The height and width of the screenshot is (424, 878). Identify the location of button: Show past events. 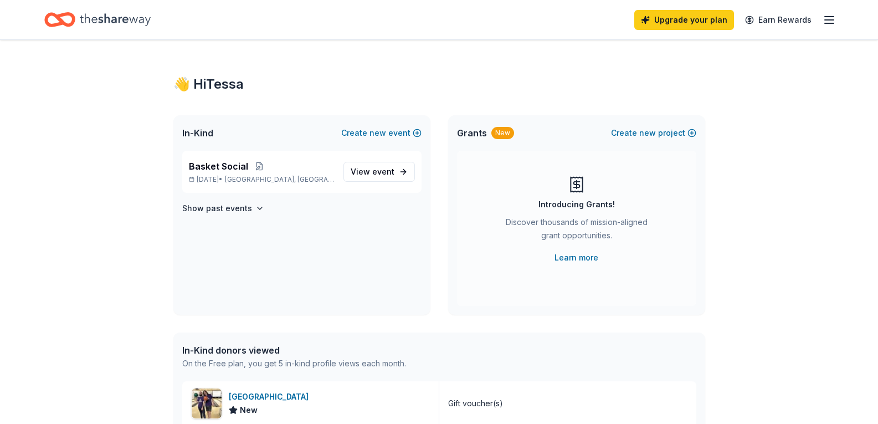
(223, 208).